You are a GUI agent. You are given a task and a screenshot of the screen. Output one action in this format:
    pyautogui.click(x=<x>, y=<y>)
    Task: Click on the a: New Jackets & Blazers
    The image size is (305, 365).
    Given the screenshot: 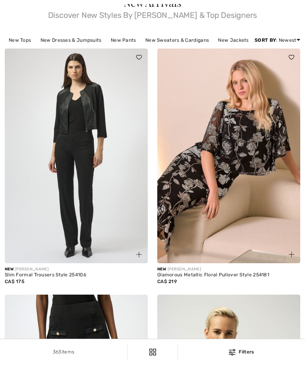 What is the action you would take?
    pyautogui.click(x=245, y=40)
    